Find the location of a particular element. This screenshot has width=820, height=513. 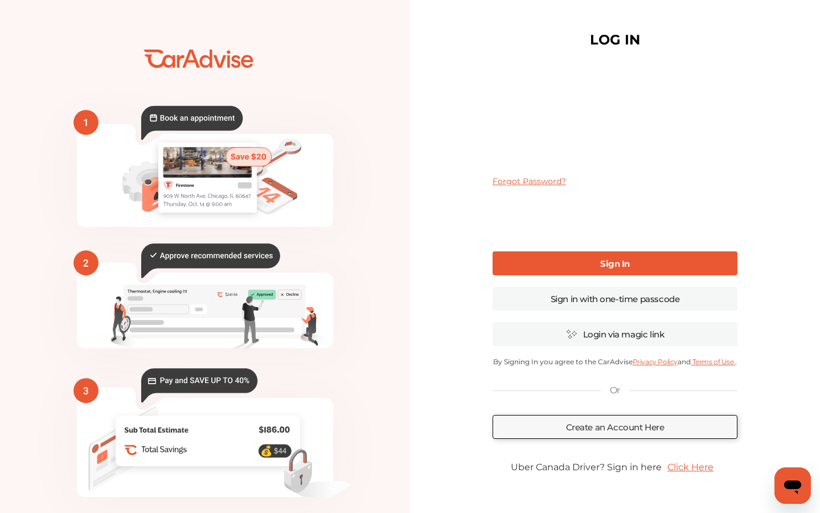

a: Forgot Password? is located at coordinates (529, 181).